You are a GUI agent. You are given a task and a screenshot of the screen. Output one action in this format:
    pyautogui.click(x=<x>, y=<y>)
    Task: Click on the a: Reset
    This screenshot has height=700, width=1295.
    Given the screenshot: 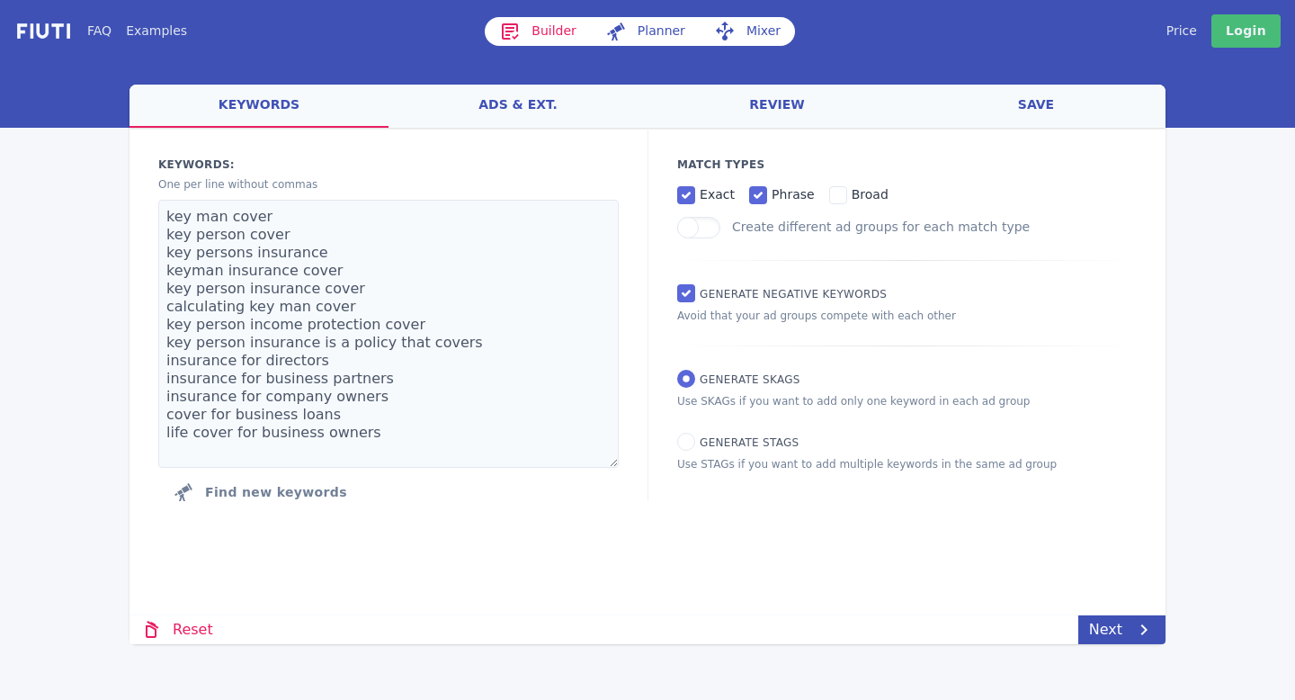 What is the action you would take?
    pyautogui.click(x=176, y=630)
    